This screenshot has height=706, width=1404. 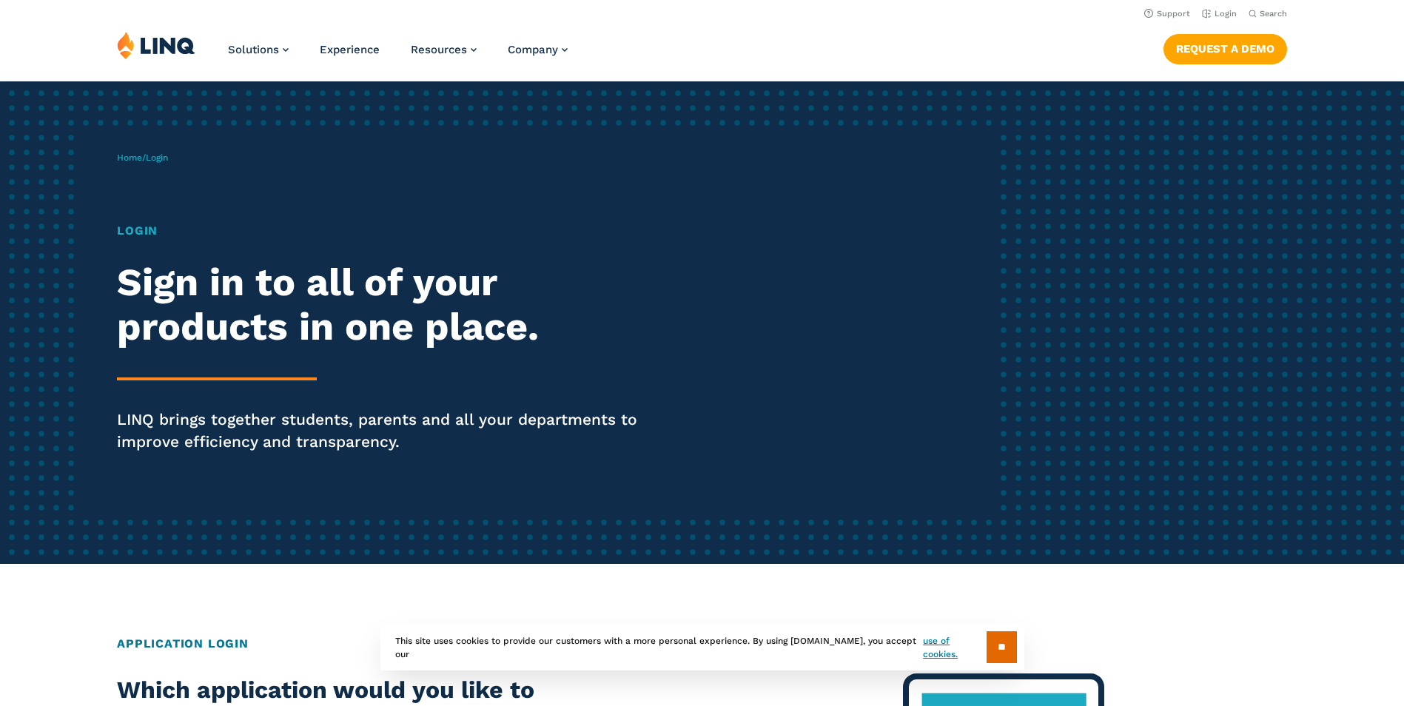 What do you see at coordinates (387, 231) in the screenshot?
I see `h1: Login` at bounding box center [387, 231].